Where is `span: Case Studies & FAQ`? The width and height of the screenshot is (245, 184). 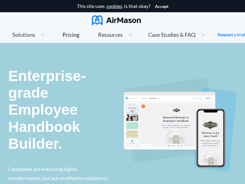 span: Case Studies & FAQ is located at coordinates (172, 35).